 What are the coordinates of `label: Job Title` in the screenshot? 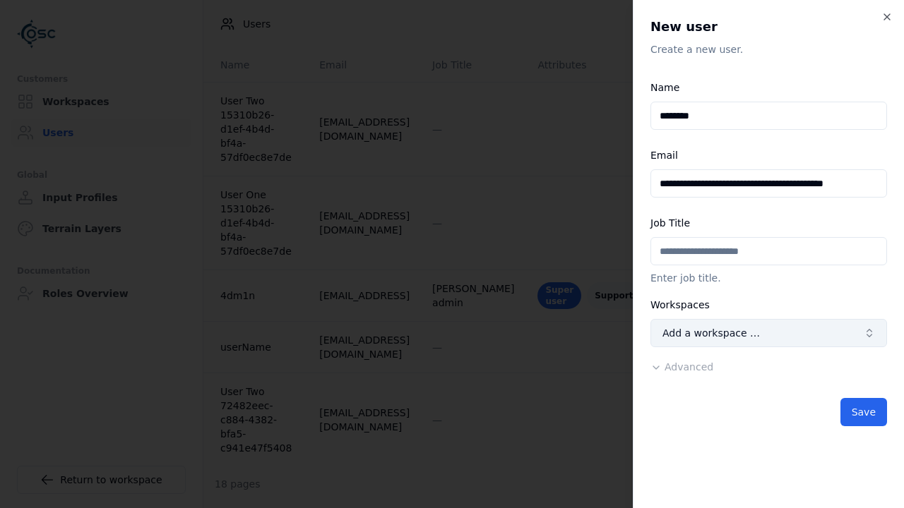 It's located at (670, 223).